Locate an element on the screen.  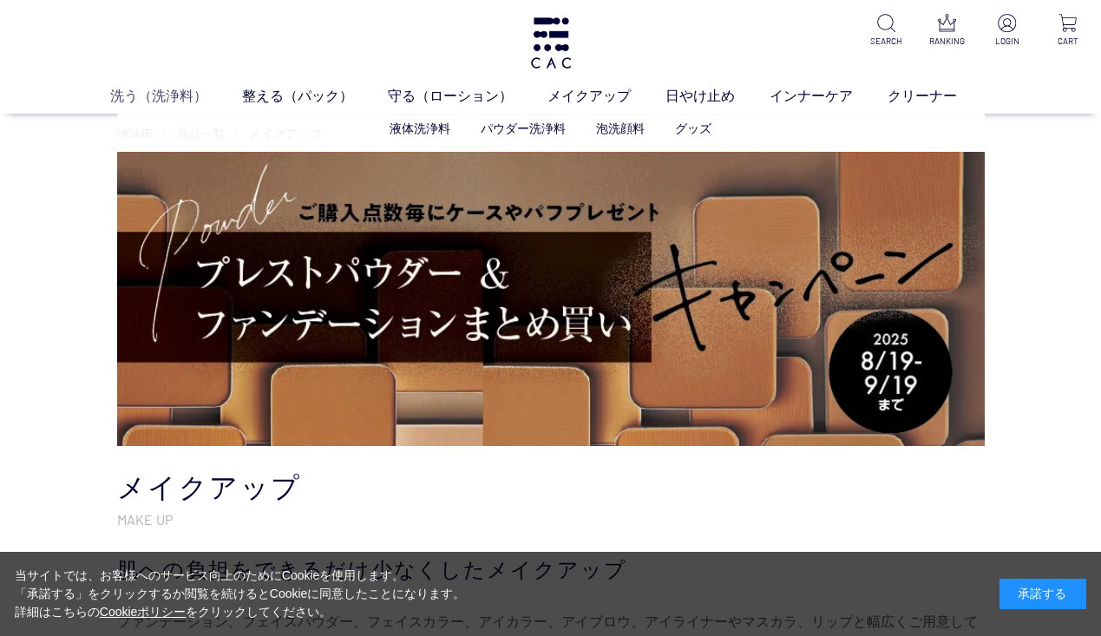
a: メイクアップ is located at coordinates (606, 96).